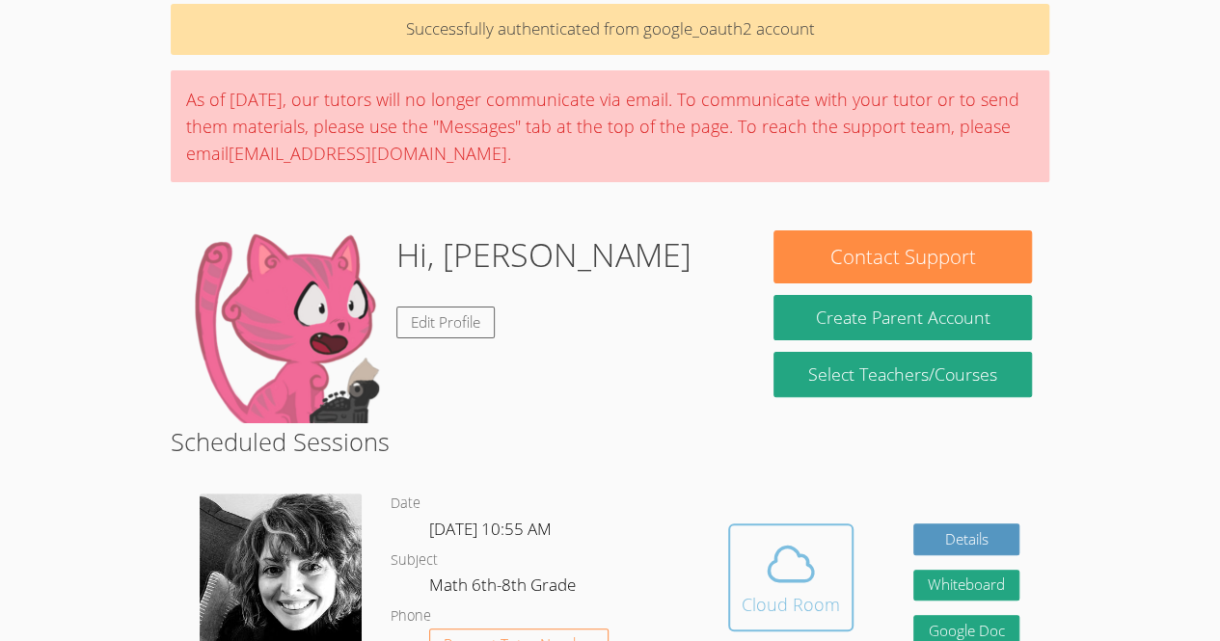  What do you see at coordinates (414, 560) in the screenshot?
I see `dt: Subject` at bounding box center [414, 560].